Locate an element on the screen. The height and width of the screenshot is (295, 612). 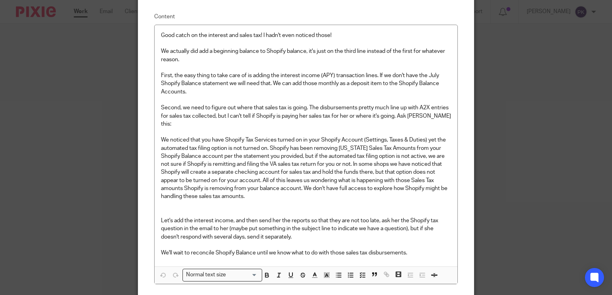
input: Search for option is located at coordinates (243, 275).